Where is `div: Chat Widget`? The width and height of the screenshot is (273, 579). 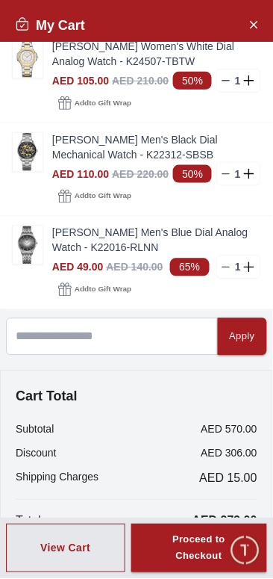 div: Chat Widget is located at coordinates (246, 551).